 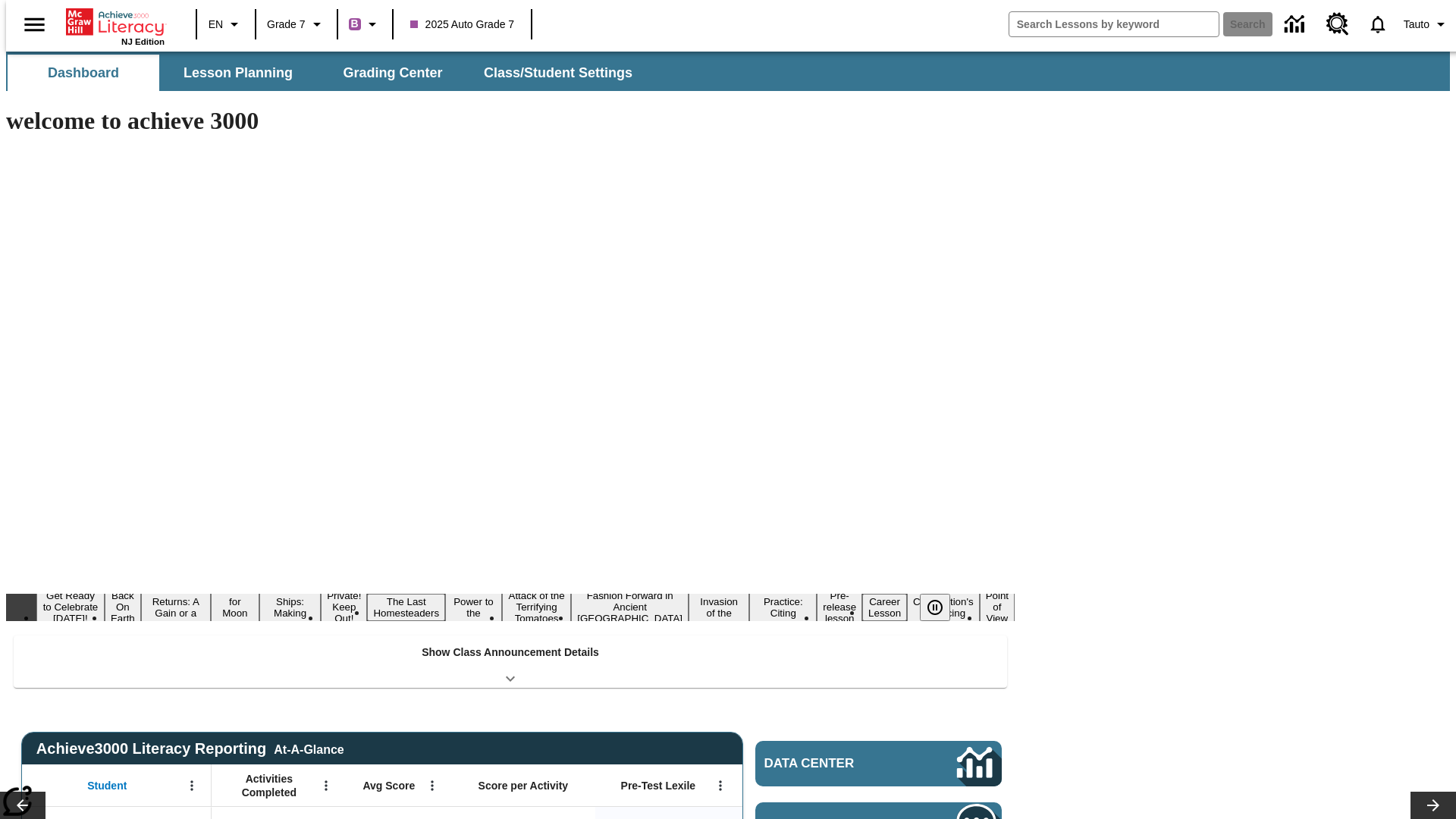 I want to click on span: Grade 7, so click(x=286, y=24).